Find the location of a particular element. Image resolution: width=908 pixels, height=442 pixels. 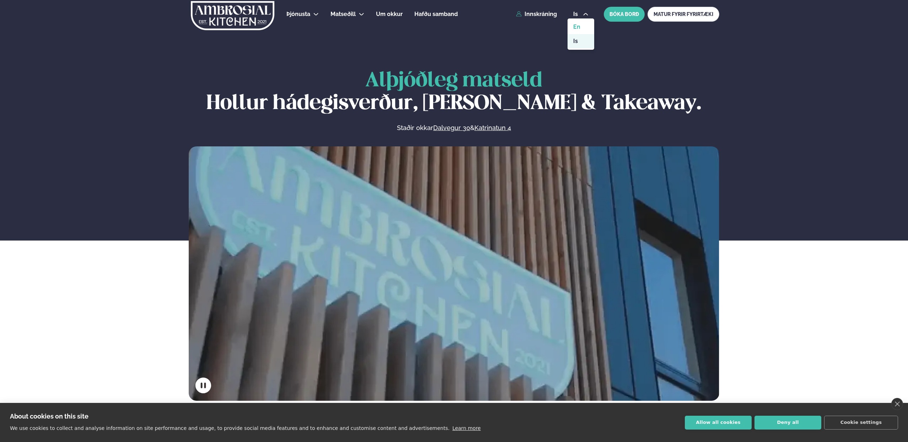

a: Um okkur is located at coordinates (389, 14).